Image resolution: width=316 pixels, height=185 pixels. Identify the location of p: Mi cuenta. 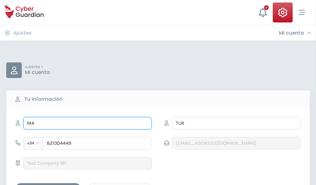
(37, 72).